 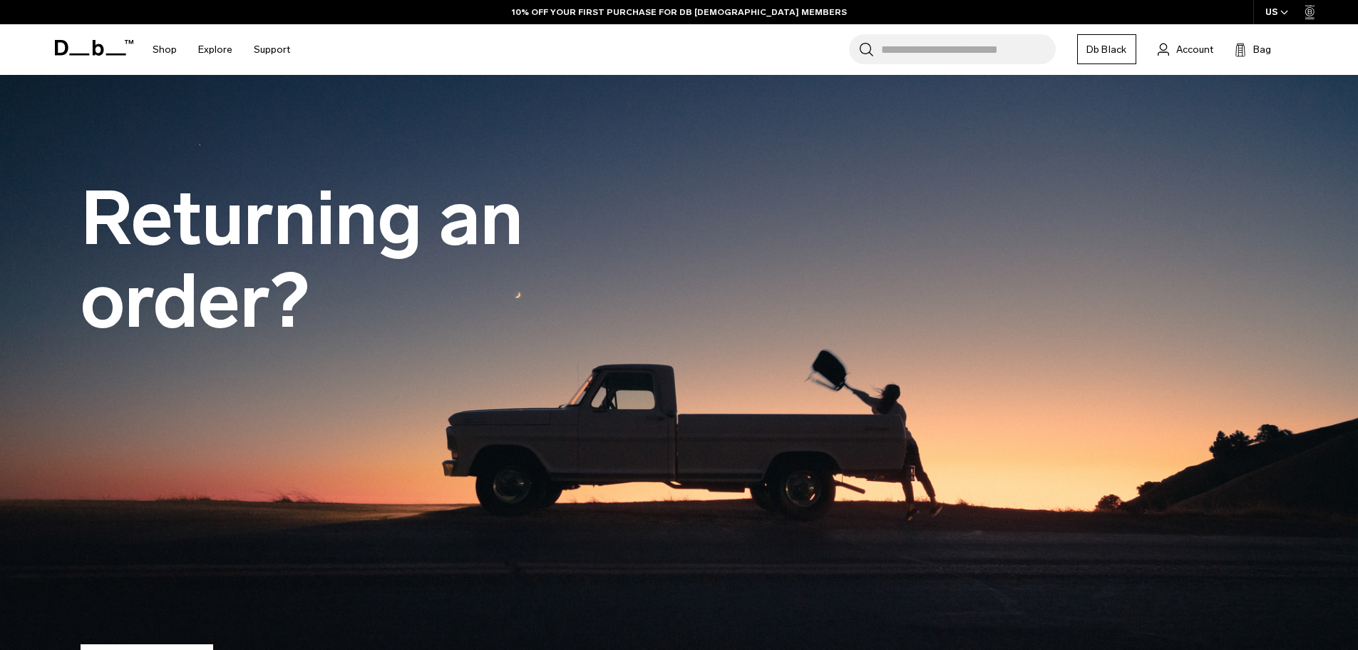 I want to click on a: Support, so click(x=272, y=49).